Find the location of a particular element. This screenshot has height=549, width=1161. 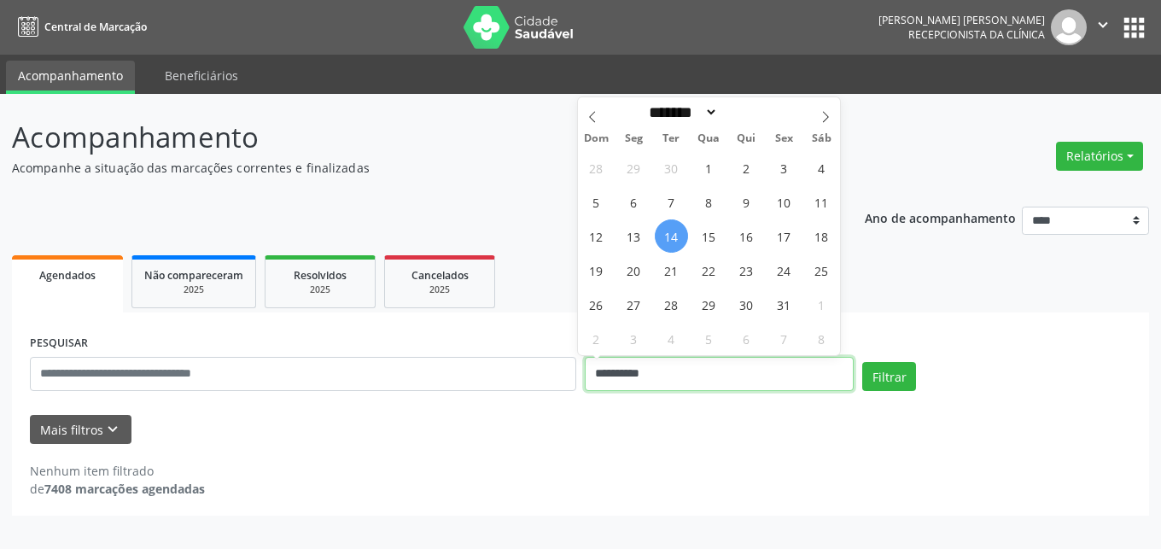

span: Qua is located at coordinates (708, 138).